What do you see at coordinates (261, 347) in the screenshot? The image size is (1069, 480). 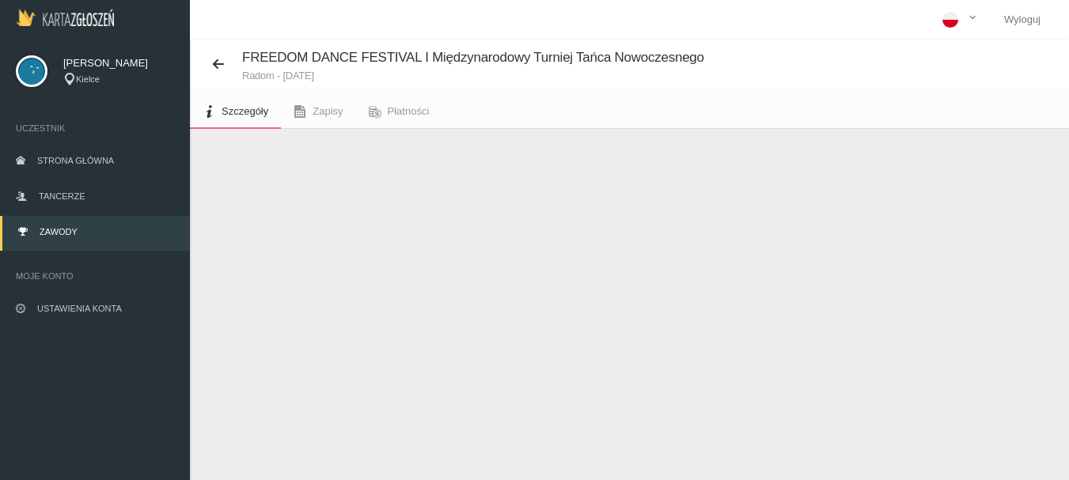 I see `span: Zapisy otwarte` at bounding box center [261, 347].